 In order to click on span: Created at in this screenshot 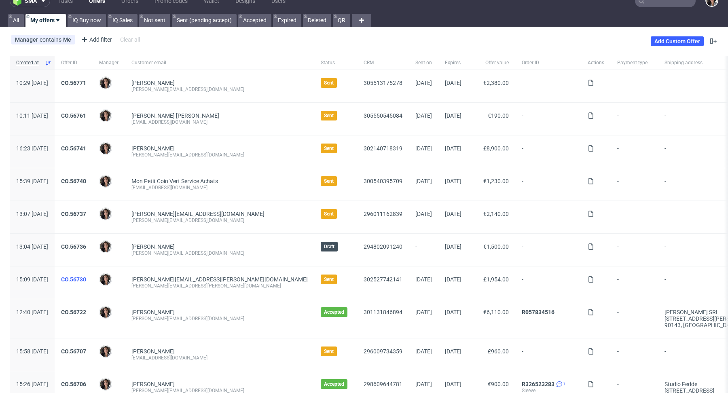, I will do `click(29, 63)`.